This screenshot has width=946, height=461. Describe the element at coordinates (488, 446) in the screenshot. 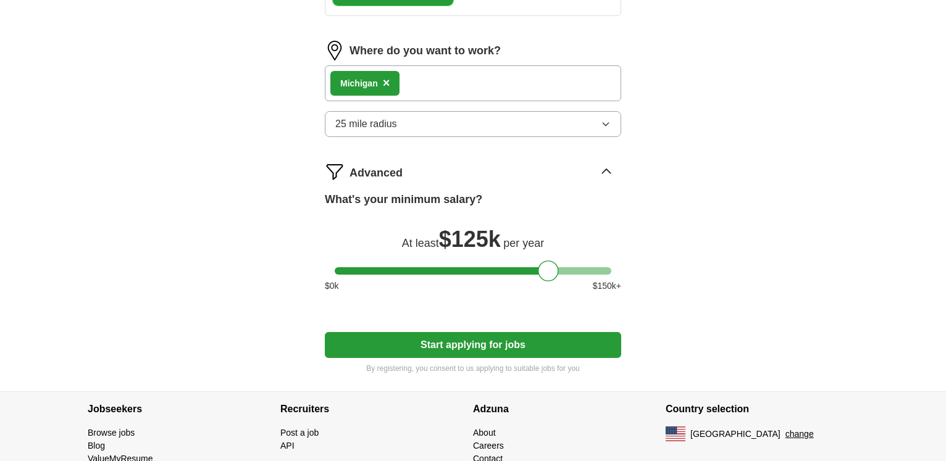

I see `a: Careers` at that location.